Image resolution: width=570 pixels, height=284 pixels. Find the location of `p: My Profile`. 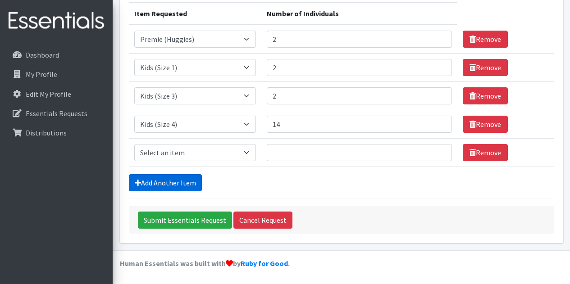

p: My Profile is located at coordinates (41, 74).